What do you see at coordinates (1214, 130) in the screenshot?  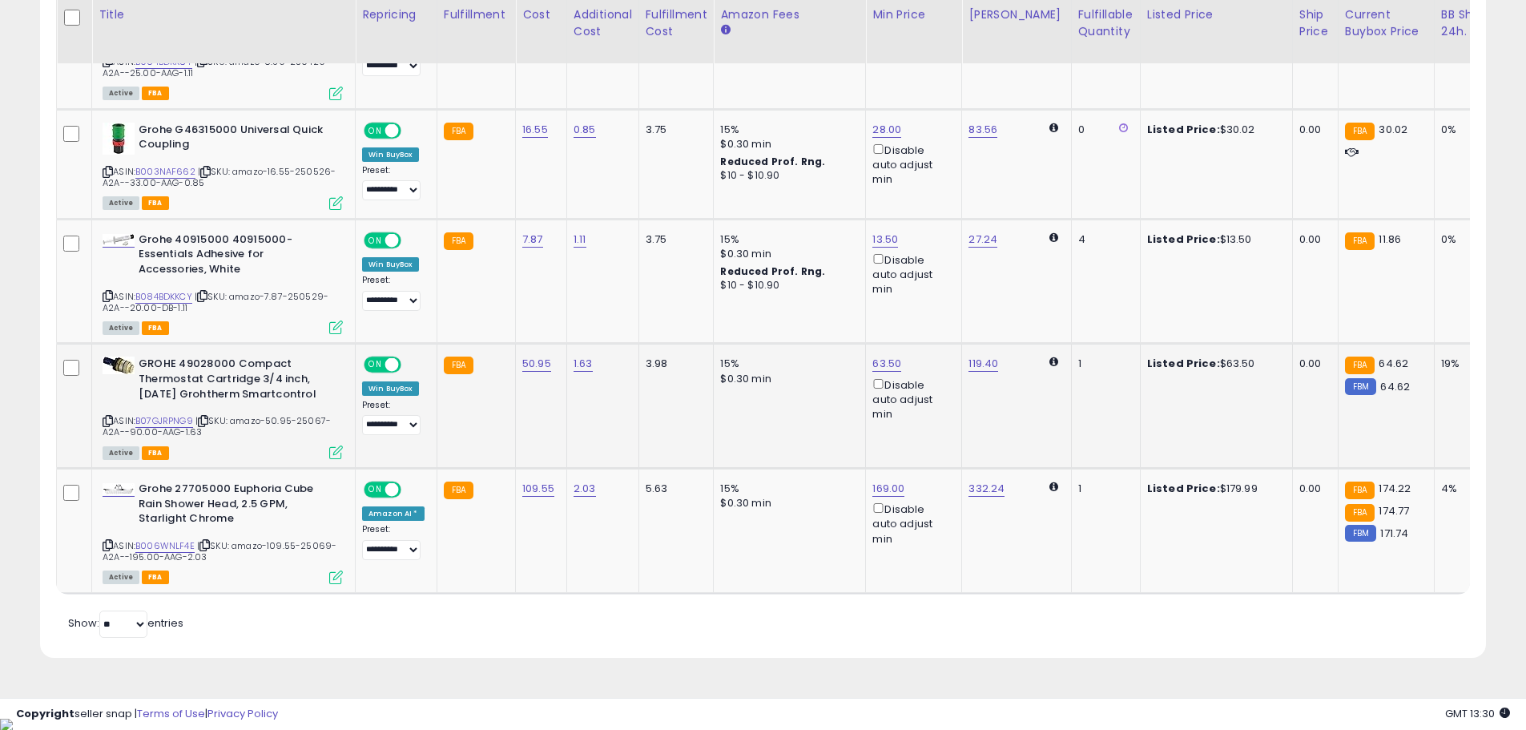 I see `div: $30.02` at bounding box center [1214, 130].